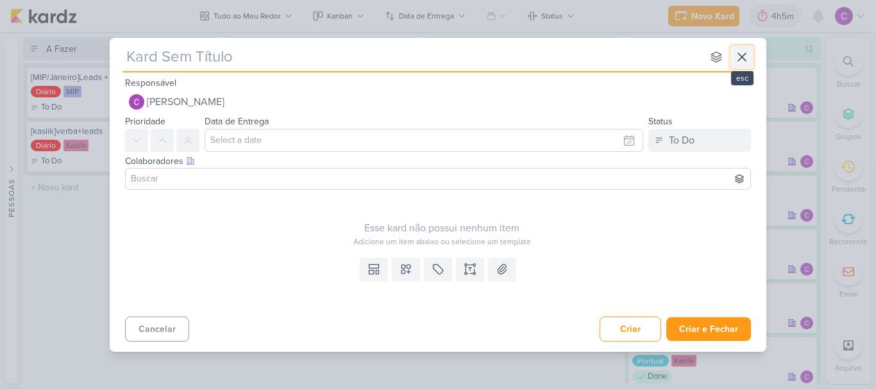 The width and height of the screenshot is (876, 389). I want to click on label: Prioridade, so click(145, 121).